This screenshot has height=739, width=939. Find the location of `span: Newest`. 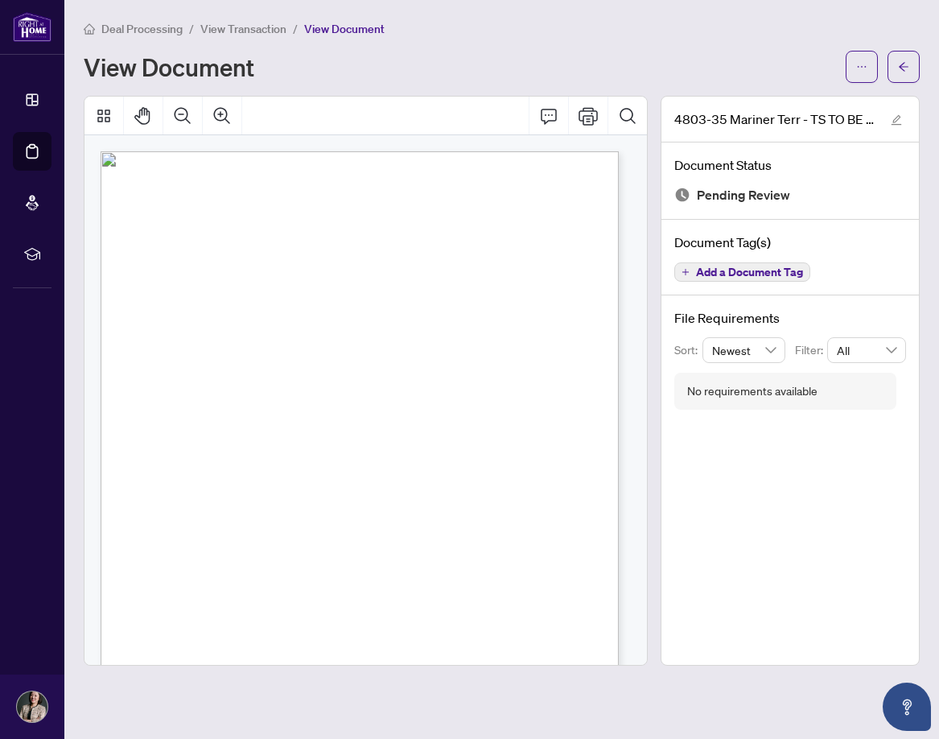

span: Newest is located at coordinates (745, 350).